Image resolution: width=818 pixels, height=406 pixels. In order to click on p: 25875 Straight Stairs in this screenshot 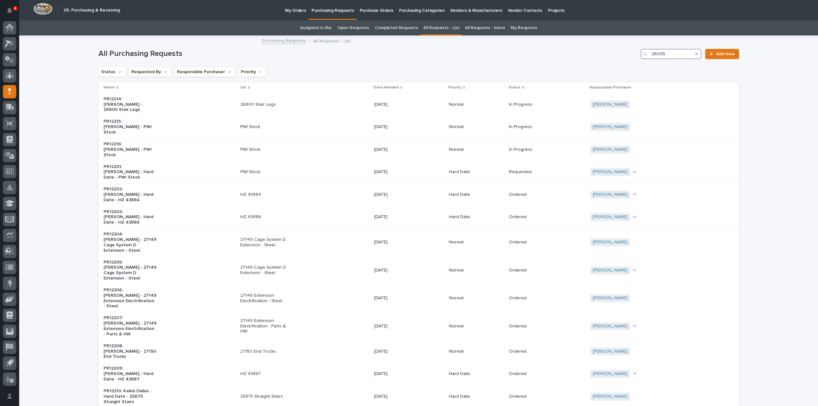, I will do `click(267, 397)`.